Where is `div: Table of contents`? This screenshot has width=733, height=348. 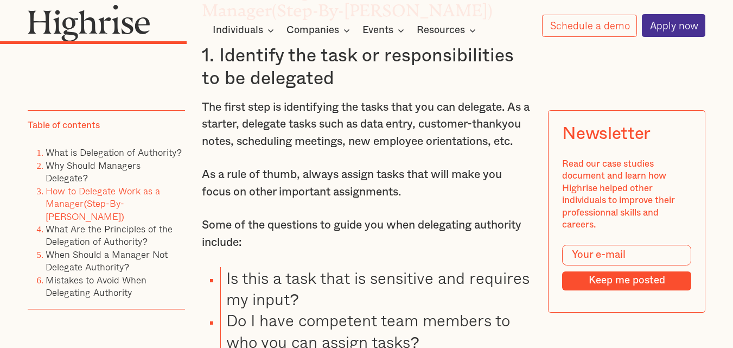
div: Table of contents is located at coordinates (63, 126).